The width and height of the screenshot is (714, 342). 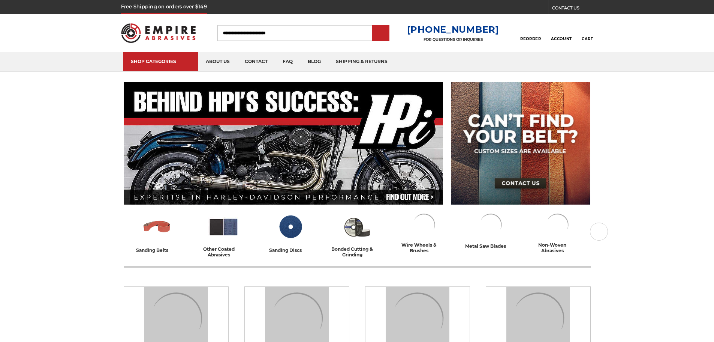 I want to click on div: sanding discs, so click(x=290, y=250).